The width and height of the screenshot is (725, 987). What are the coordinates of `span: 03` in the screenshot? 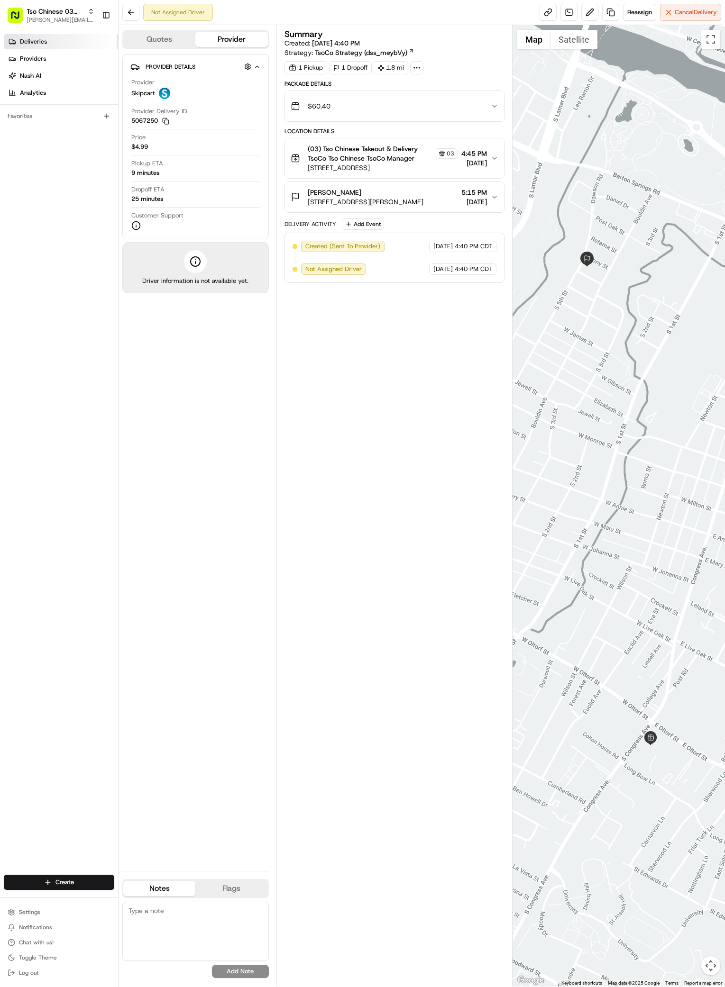 It's located at (450, 154).